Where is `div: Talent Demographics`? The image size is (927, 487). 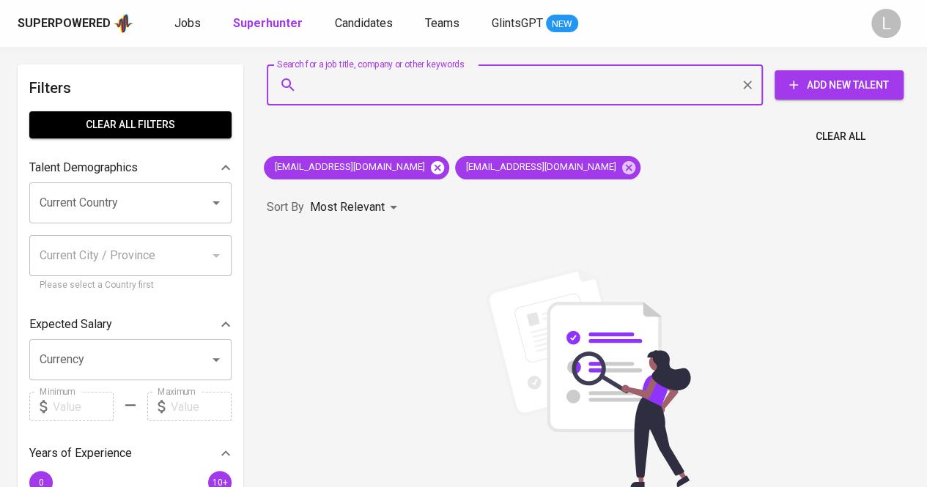 div: Talent Demographics is located at coordinates (130, 168).